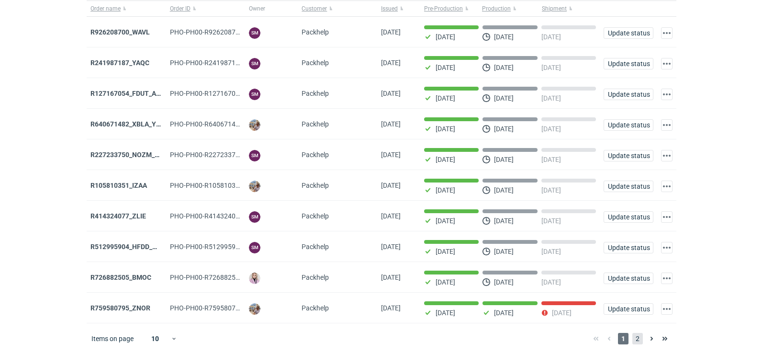 Image resolution: width=763 pixels, height=354 pixels. What do you see at coordinates (118, 216) in the screenshot?
I see `strong: R414324077_ZLIE` at bounding box center [118, 216].